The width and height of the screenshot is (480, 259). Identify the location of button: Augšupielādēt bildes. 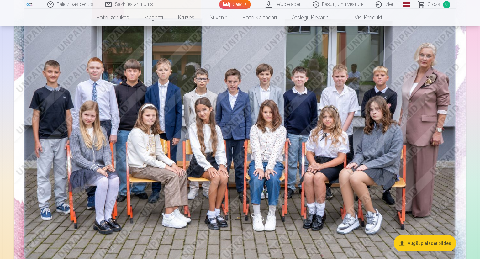
(425, 243).